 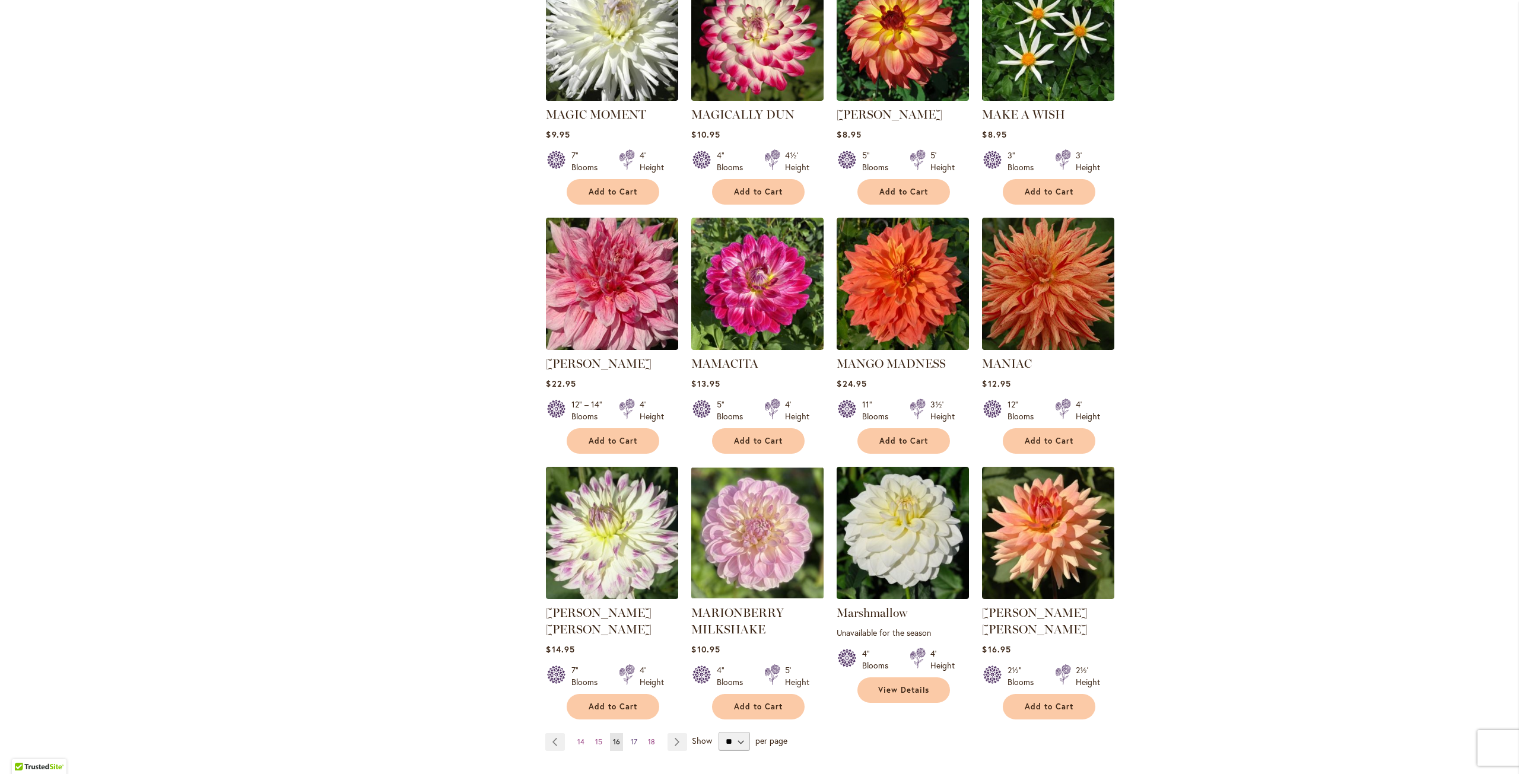 What do you see at coordinates (702, 741) in the screenshot?
I see `span: Show` at bounding box center [702, 741].